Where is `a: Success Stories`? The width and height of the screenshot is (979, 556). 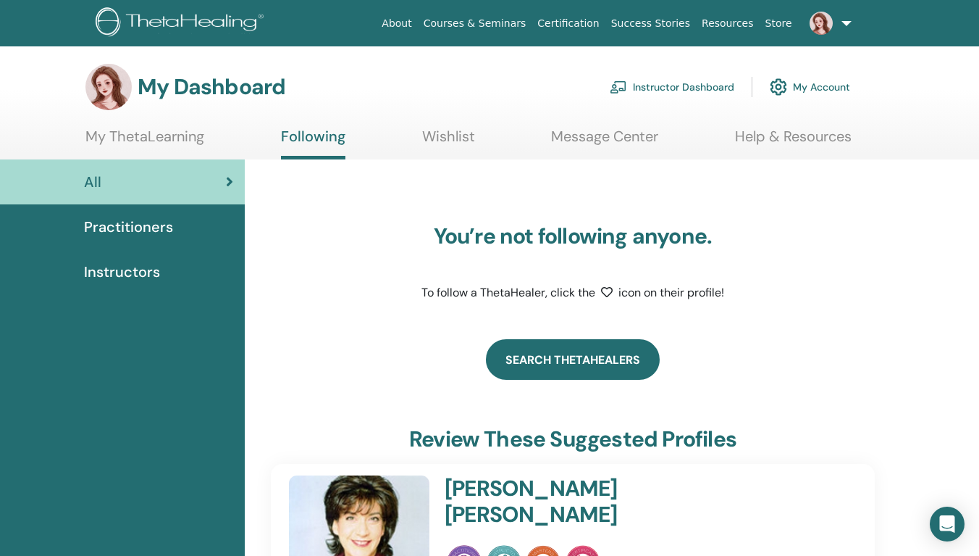 a: Success Stories is located at coordinates (650, 23).